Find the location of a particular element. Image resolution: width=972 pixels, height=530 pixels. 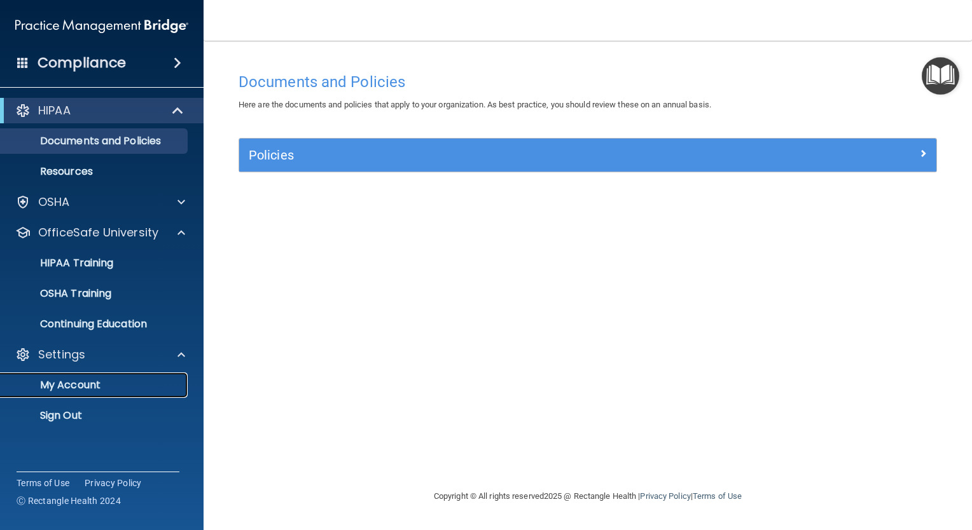

a: OSHA is located at coordinates (100, 202).